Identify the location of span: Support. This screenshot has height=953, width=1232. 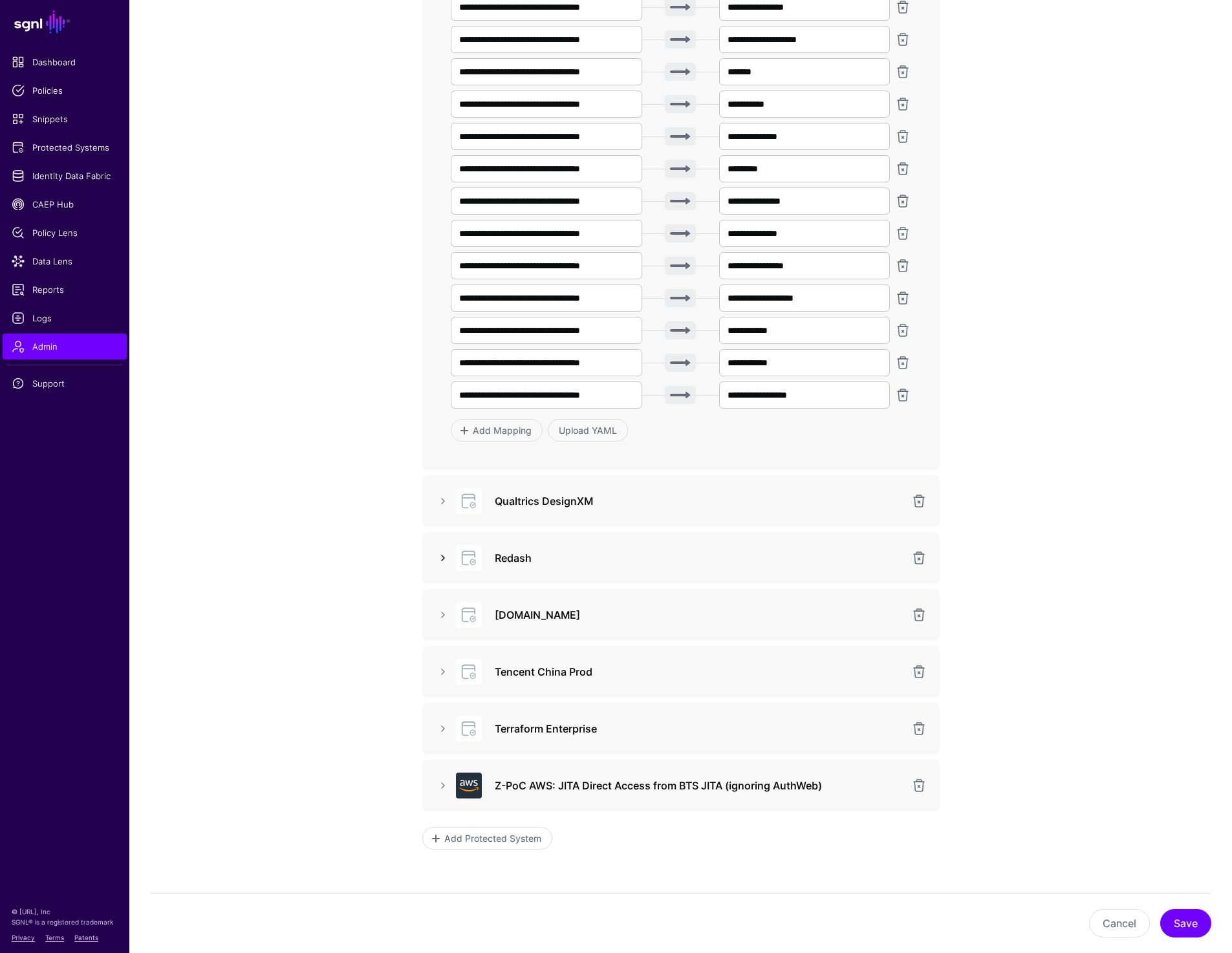
(65, 384).